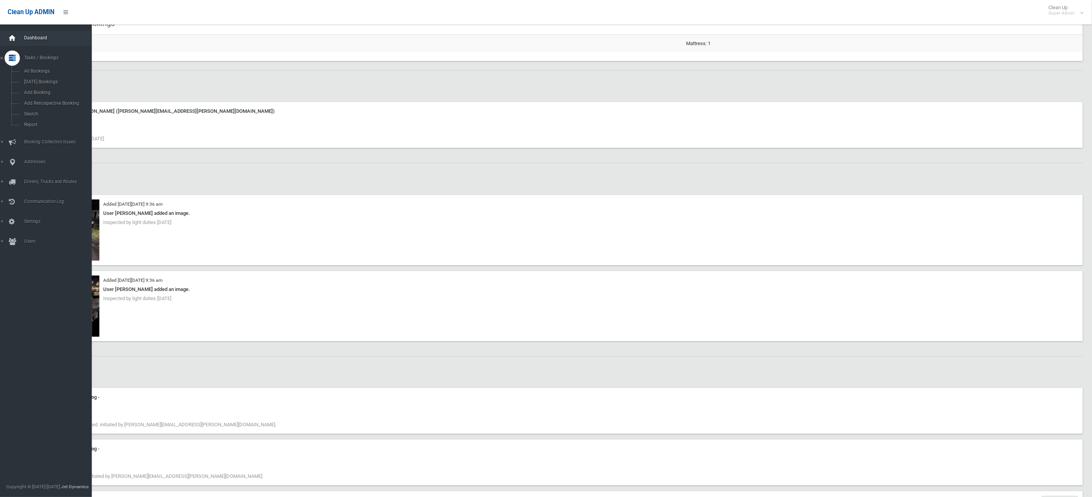 The width and height of the screenshot is (1092, 497). What do you see at coordinates (558, 177) in the screenshot?
I see `h2: Images` at bounding box center [558, 177].